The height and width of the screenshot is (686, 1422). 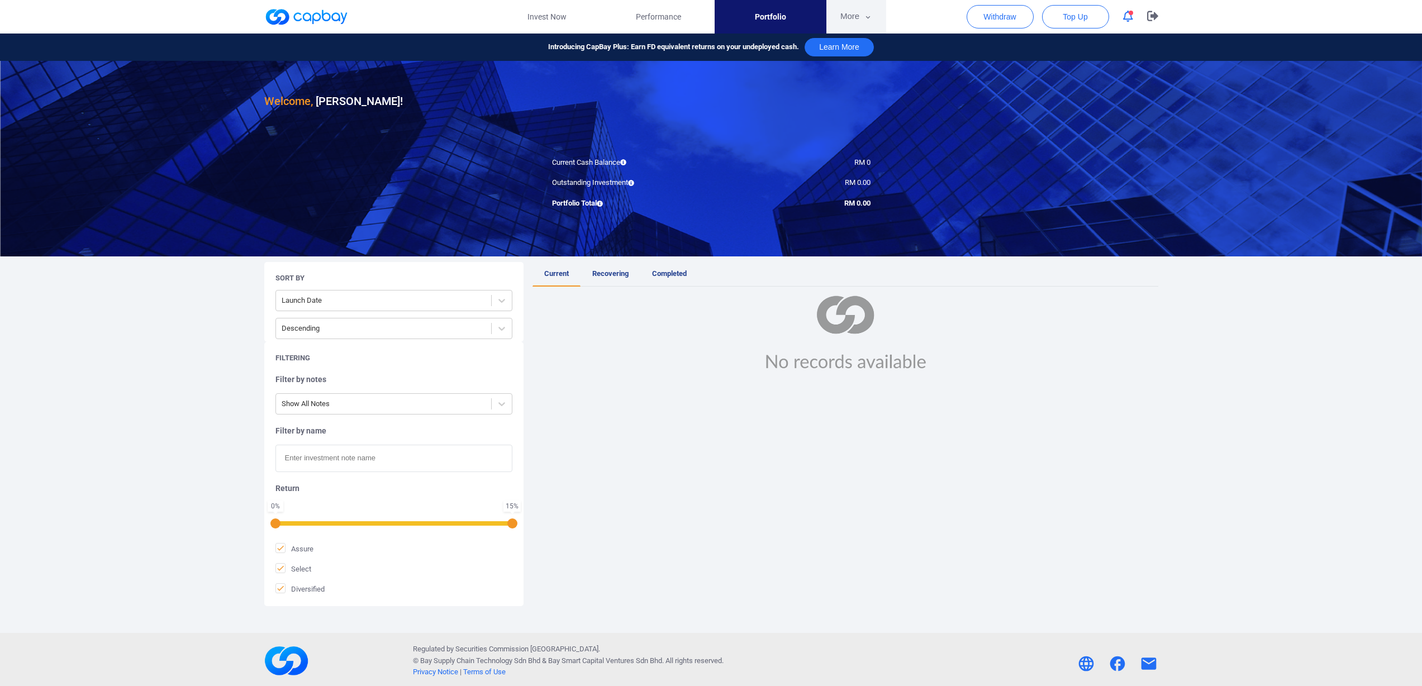 What do you see at coordinates (394, 379) in the screenshot?
I see `h5: Filter by notes` at bounding box center [394, 379].